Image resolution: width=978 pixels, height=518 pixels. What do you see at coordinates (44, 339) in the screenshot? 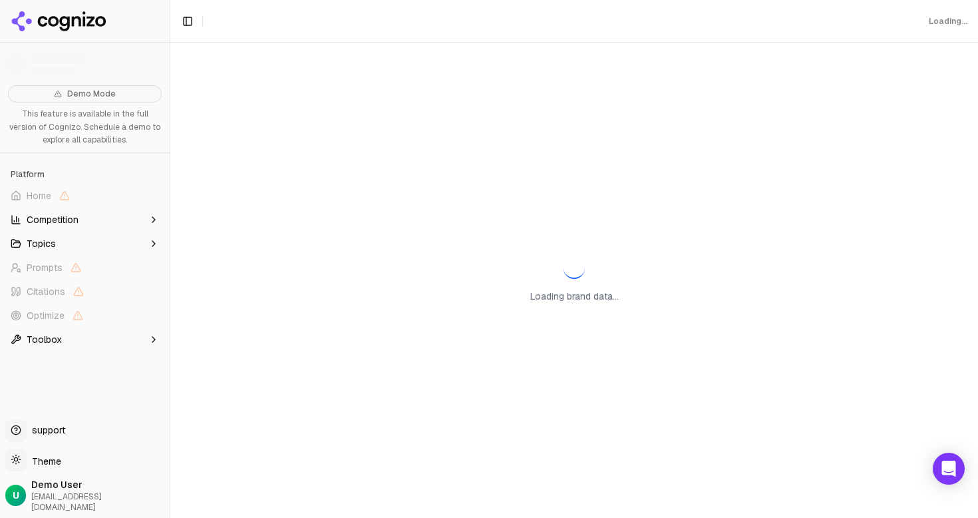
I see `span: Toolbox` at bounding box center [44, 339].